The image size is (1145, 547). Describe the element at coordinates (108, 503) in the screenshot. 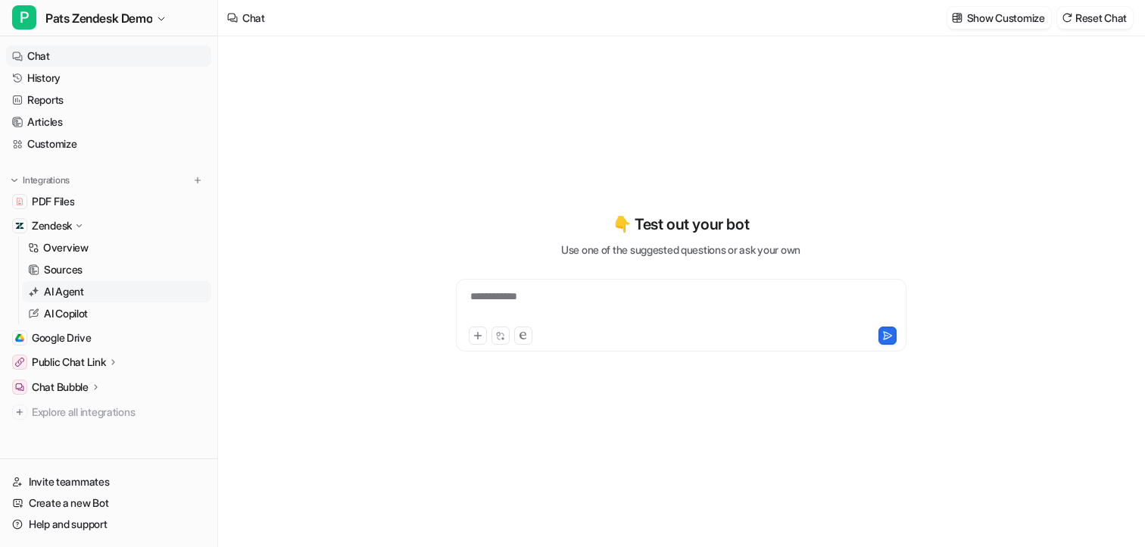

I see `a: Create a new Bot` at that location.